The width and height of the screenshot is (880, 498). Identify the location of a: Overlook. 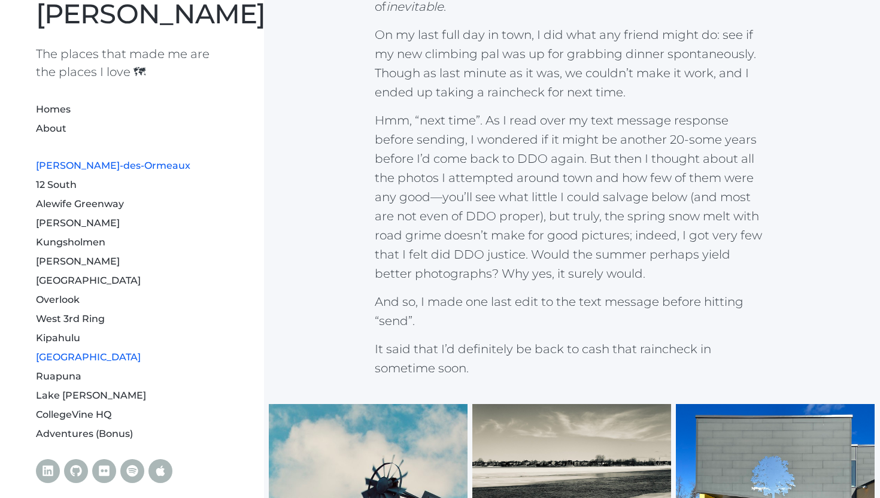
(57, 299).